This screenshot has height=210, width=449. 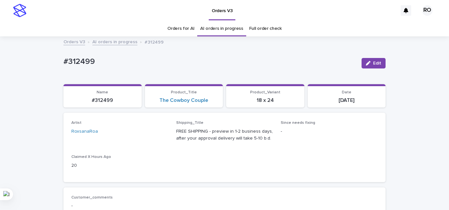 What do you see at coordinates (20, 11) in the screenshot?
I see `img: stacker-logo-s-only.png` at bounding box center [20, 11].